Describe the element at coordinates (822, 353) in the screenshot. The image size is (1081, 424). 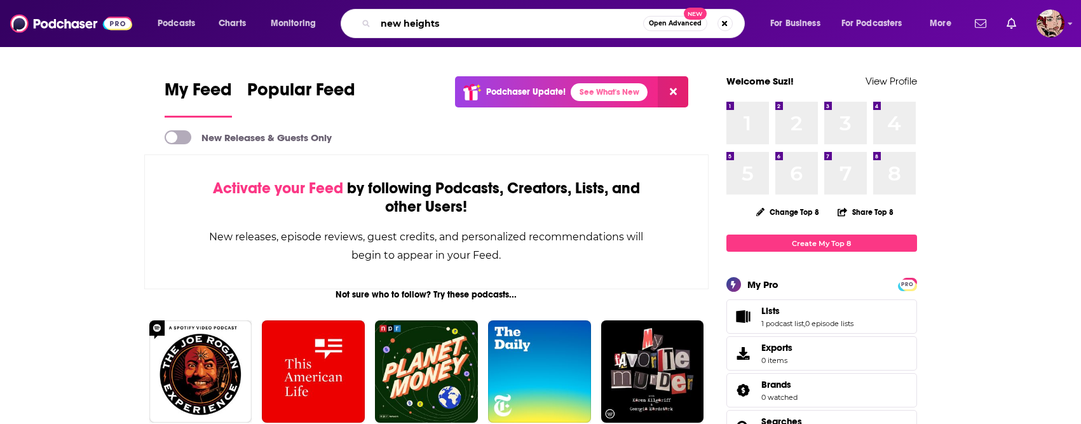
I see `a: Exports` at that location.